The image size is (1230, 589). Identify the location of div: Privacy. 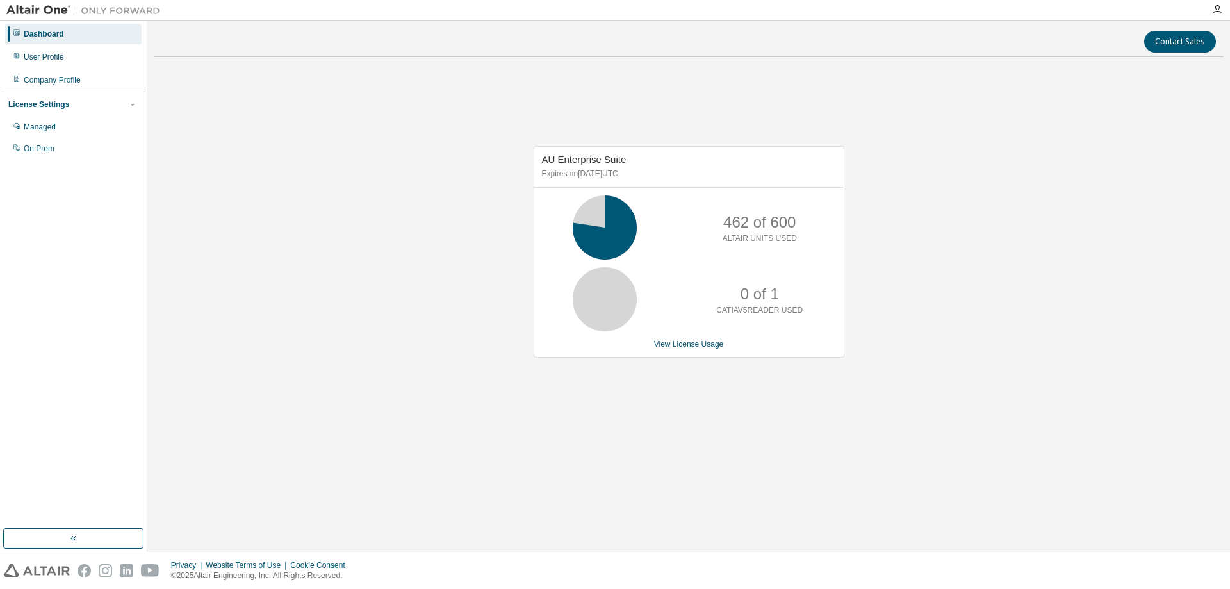
(188, 565).